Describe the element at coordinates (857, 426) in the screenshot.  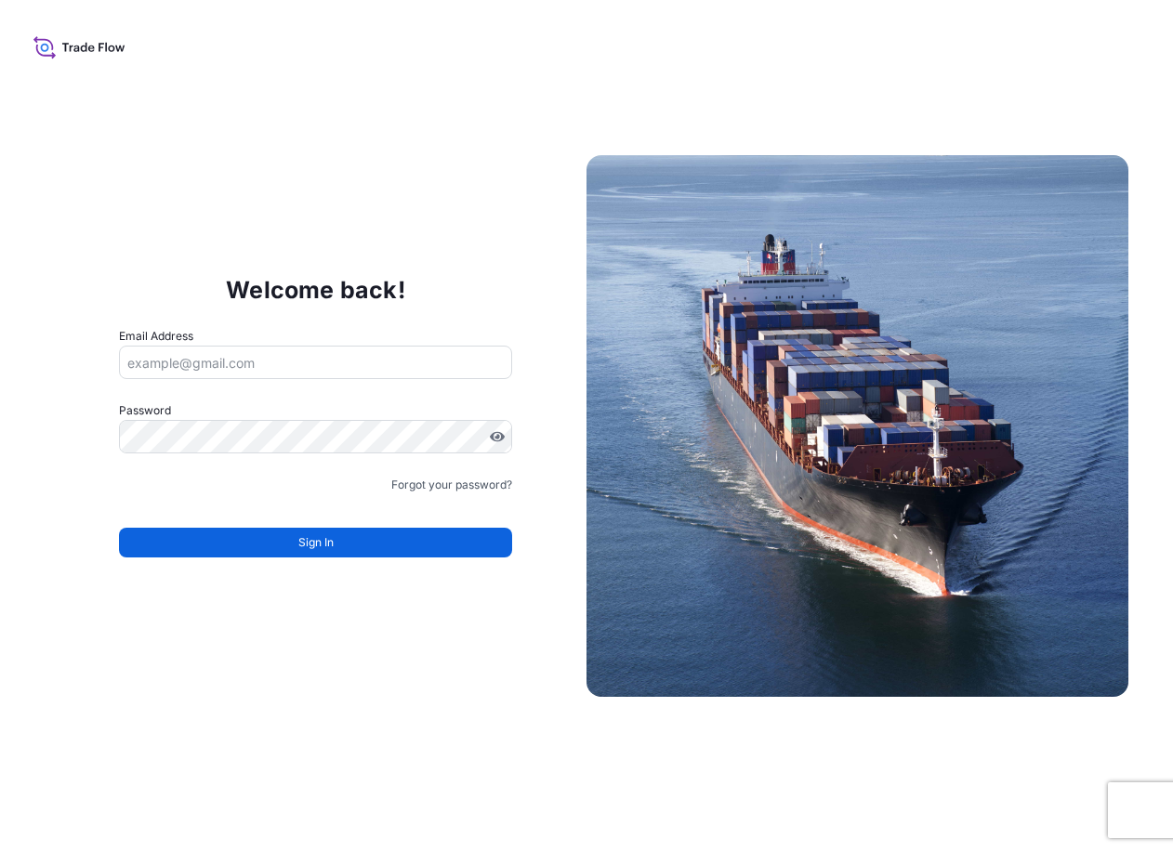
I see `img: Ship illustration` at that location.